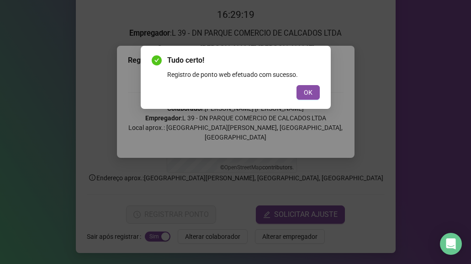  Describe the element at coordinates (157, 60) in the screenshot. I see `span: check-circle` at that location.